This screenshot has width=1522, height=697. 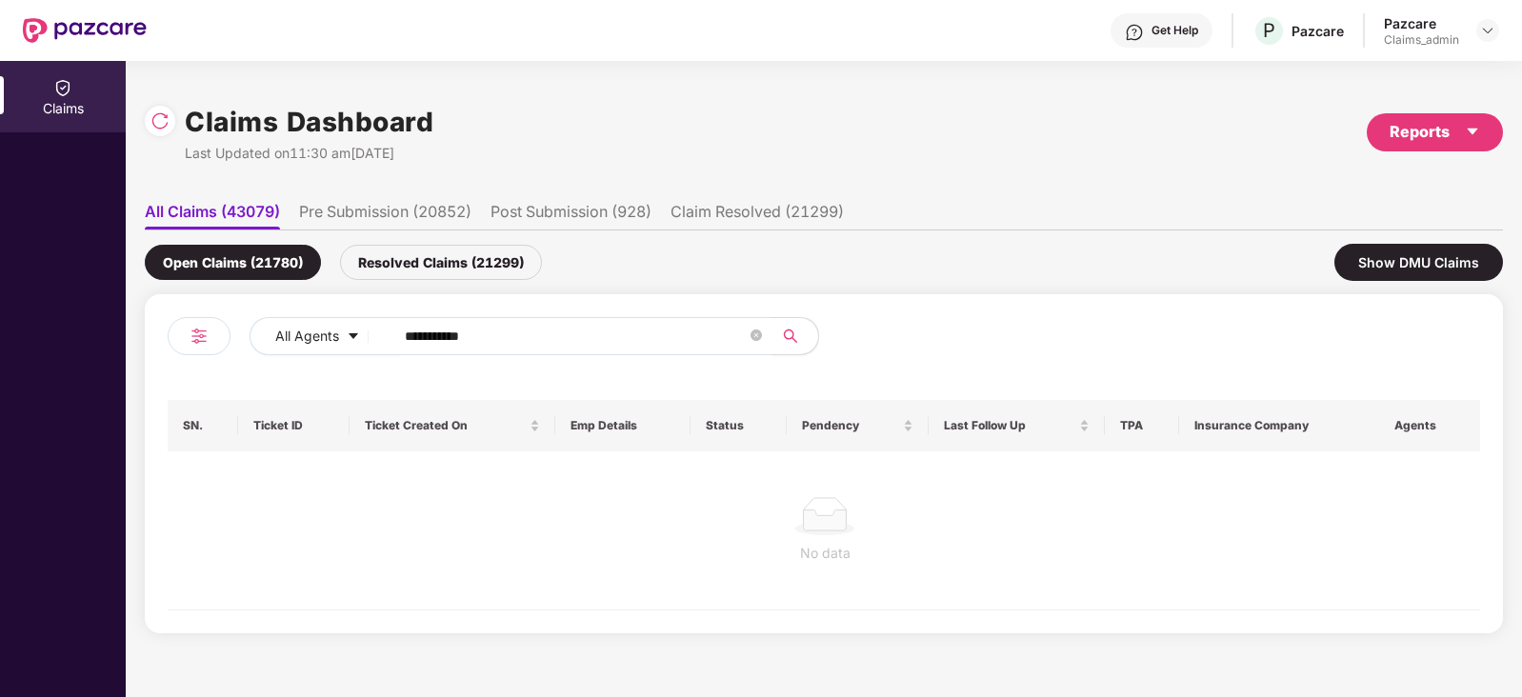 I want to click on th: SN., so click(x=203, y=426).